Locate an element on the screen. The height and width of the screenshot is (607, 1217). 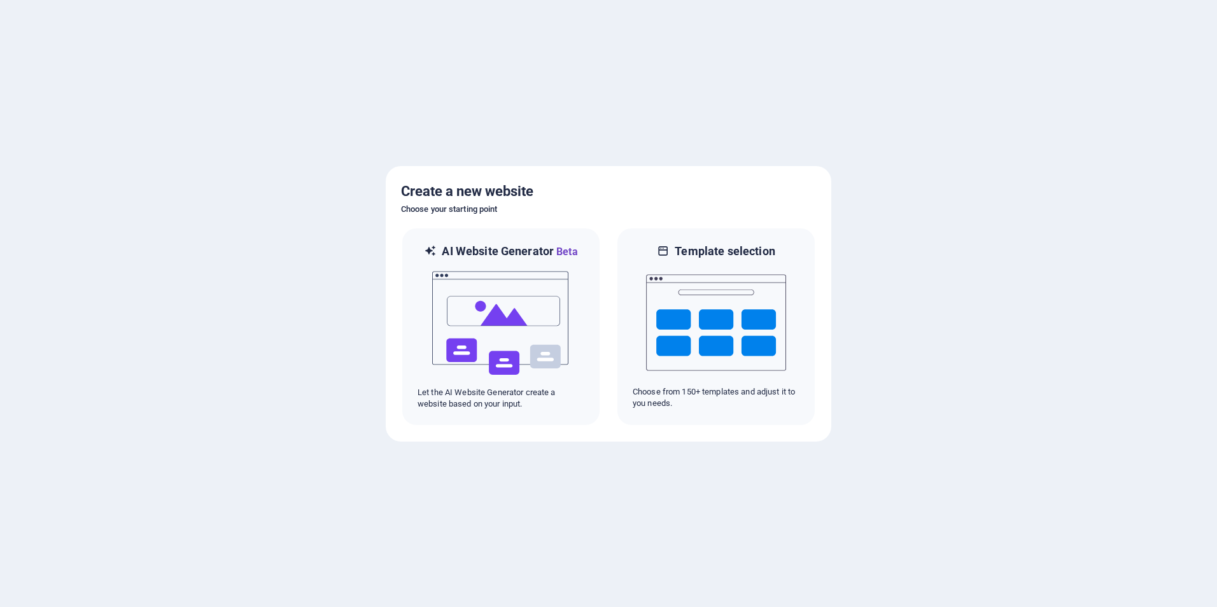
img: ai is located at coordinates (501, 323).